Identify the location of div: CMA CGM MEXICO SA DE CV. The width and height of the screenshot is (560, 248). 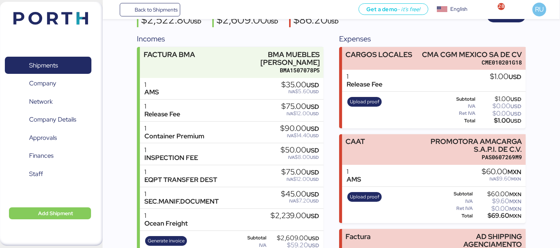
(472, 54).